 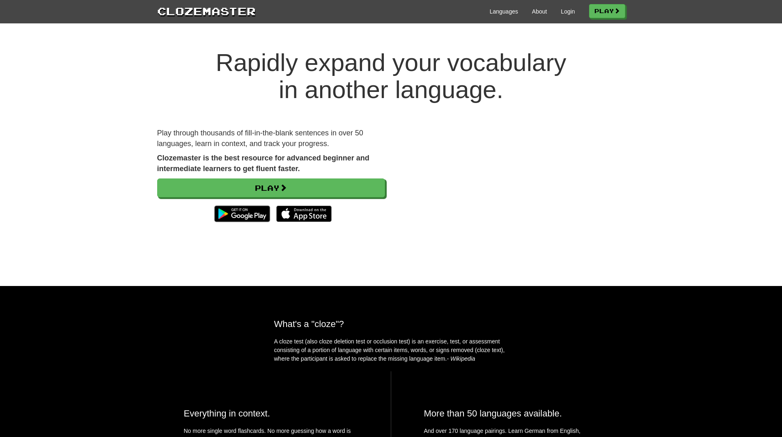 What do you see at coordinates (263, 163) in the screenshot?
I see `strong: Clozemaster is the best resource for advanced beginner and intermediate learners to get fluent fa...` at bounding box center [263, 163].